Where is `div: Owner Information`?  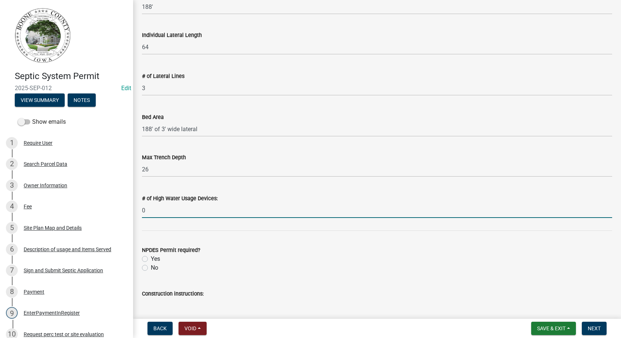
div: Owner Information is located at coordinates (45, 186).